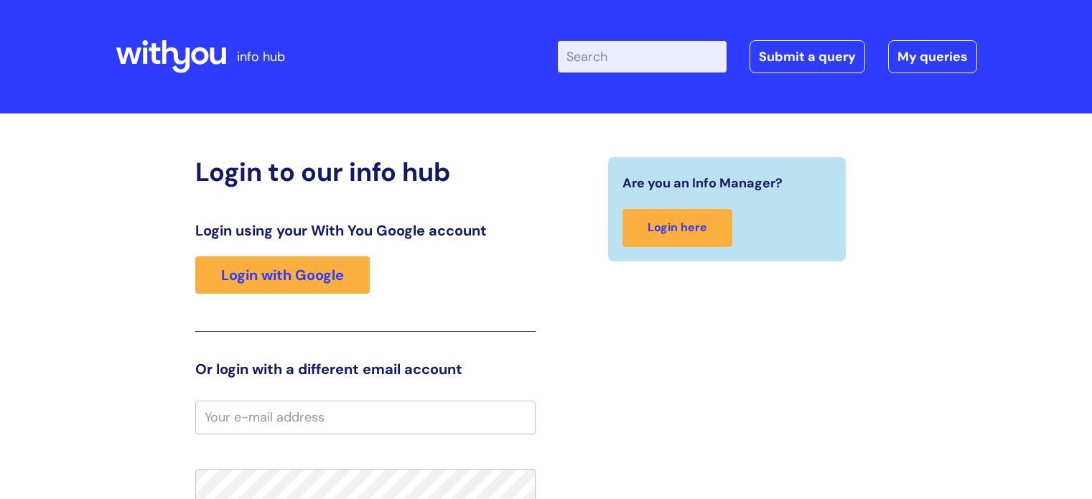  What do you see at coordinates (365, 230) in the screenshot?
I see `h3: Login using your With You Google account` at bounding box center [365, 230].